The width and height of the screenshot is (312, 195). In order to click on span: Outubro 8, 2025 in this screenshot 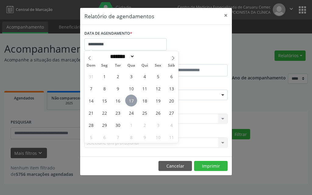, I will do `click(131, 137)`.